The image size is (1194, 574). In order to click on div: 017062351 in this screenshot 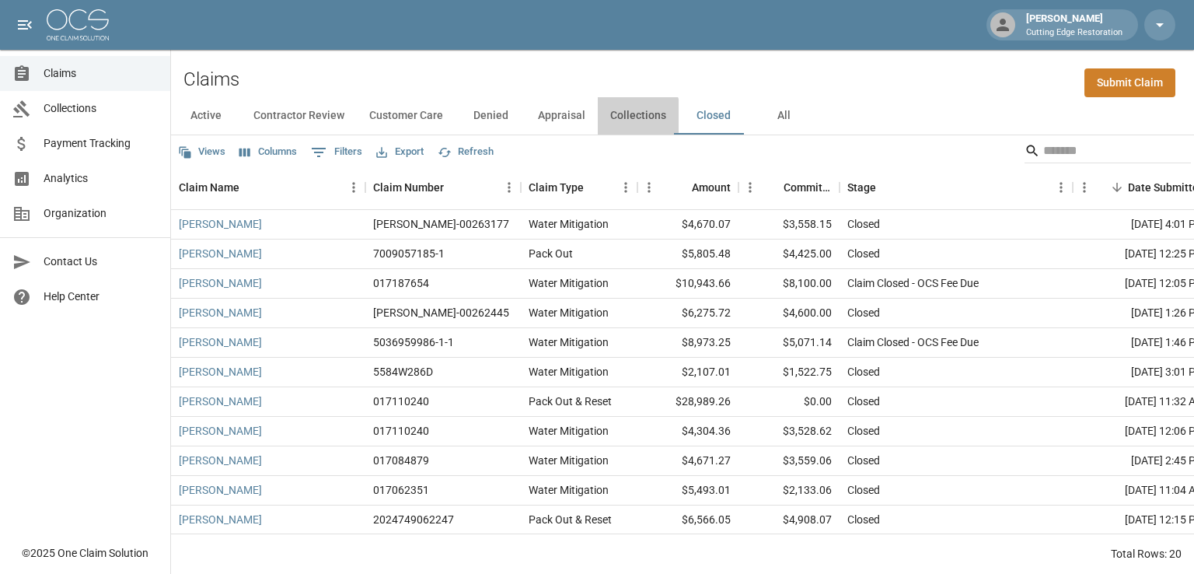, I will do `click(401, 490)`.